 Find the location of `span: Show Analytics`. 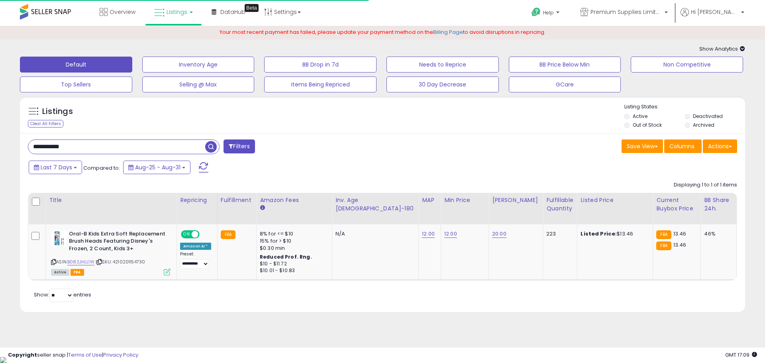

span: Show Analytics is located at coordinates (722, 49).